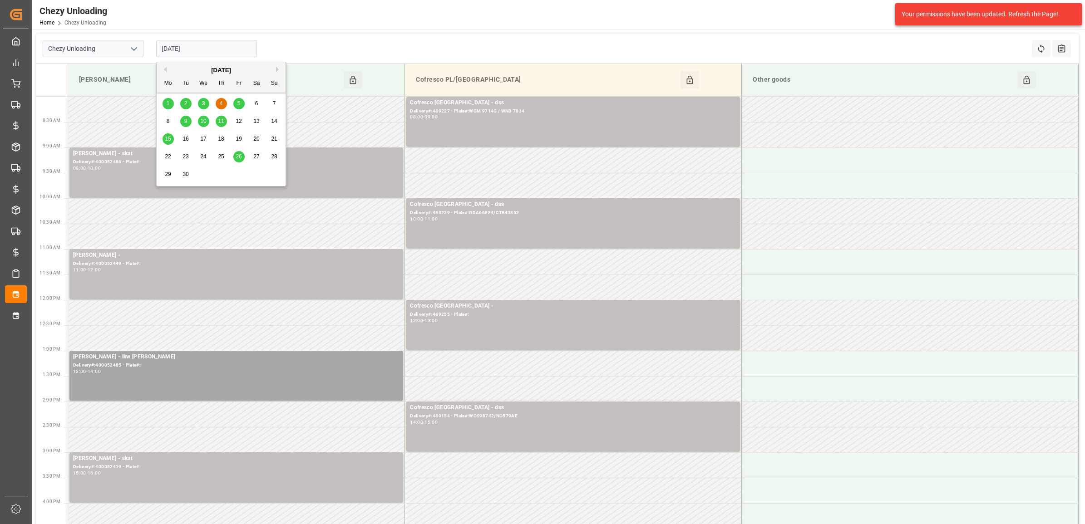 This screenshot has height=524, width=1085. I want to click on div: Choose Monday, September 8th, 2025, so click(168, 121).